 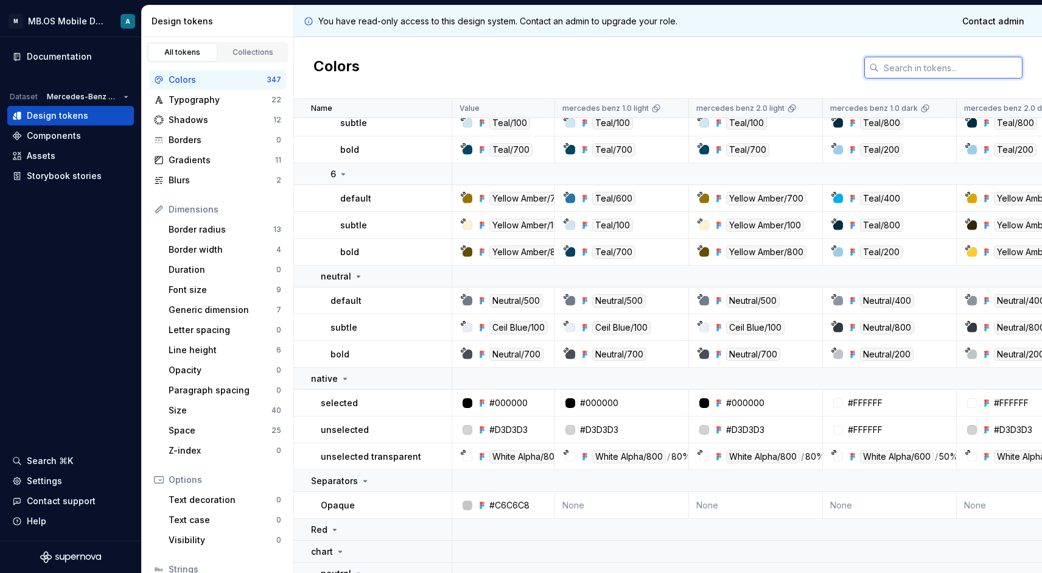 What do you see at coordinates (225, 390) in the screenshot?
I see `a: Paragraph spacing0` at bounding box center [225, 390].